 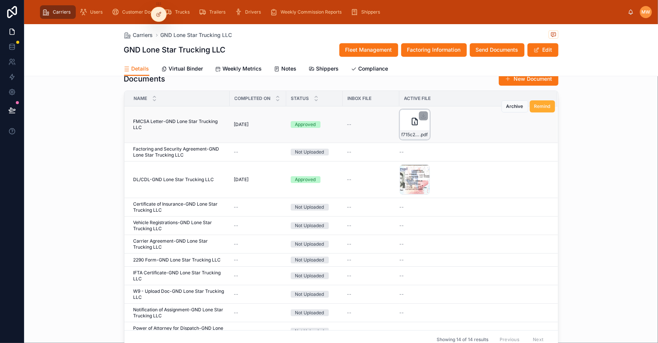 I want to click on span: Fleet Management, so click(x=369, y=50).